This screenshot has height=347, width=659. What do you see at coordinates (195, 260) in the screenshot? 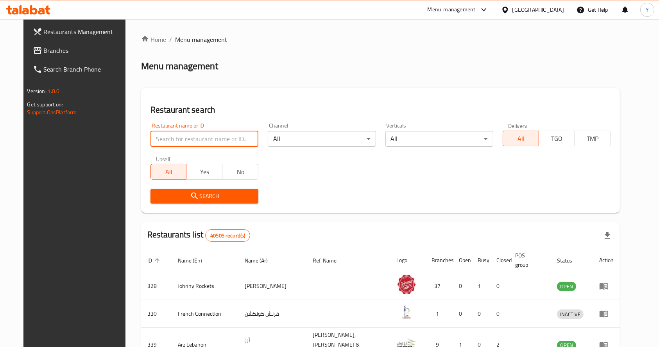
I see `span: Name (En)` at bounding box center [195, 260].